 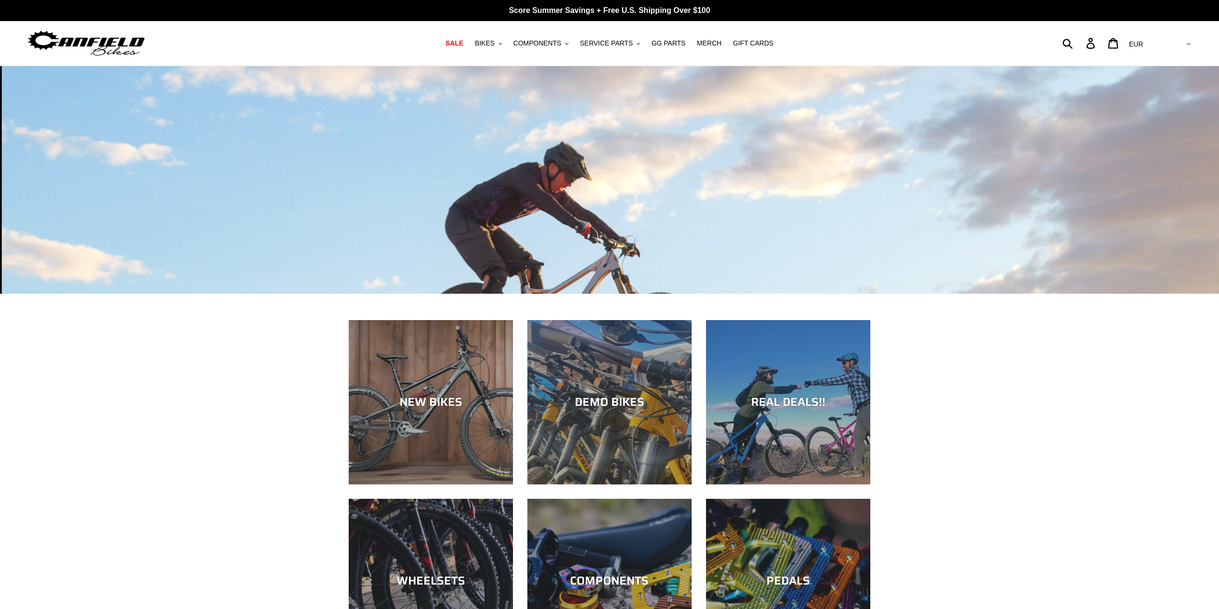 What do you see at coordinates (609, 402) in the screenshot?
I see `div: DEMO BIKES` at bounding box center [609, 402].